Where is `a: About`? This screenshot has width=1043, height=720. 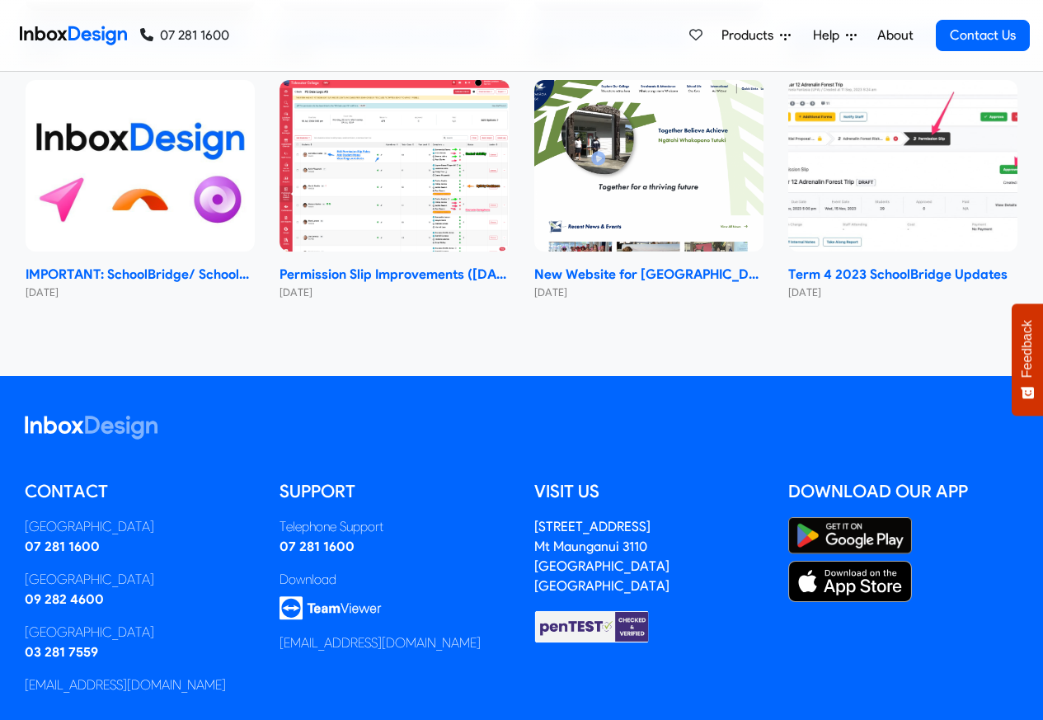 a: About is located at coordinates (895, 35).